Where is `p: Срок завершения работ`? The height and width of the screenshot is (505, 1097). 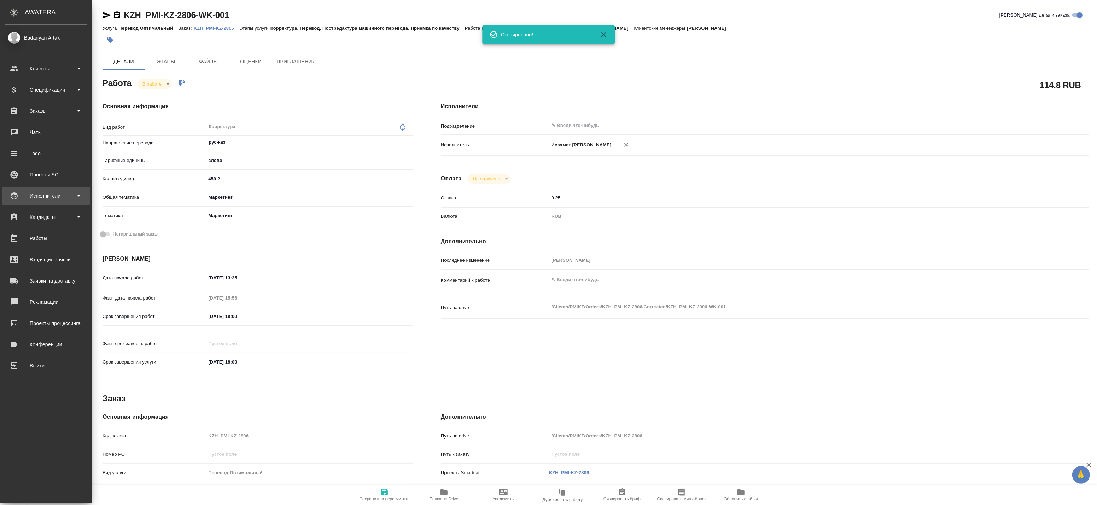
p: Срок завершения работ is located at coordinates (154, 316).